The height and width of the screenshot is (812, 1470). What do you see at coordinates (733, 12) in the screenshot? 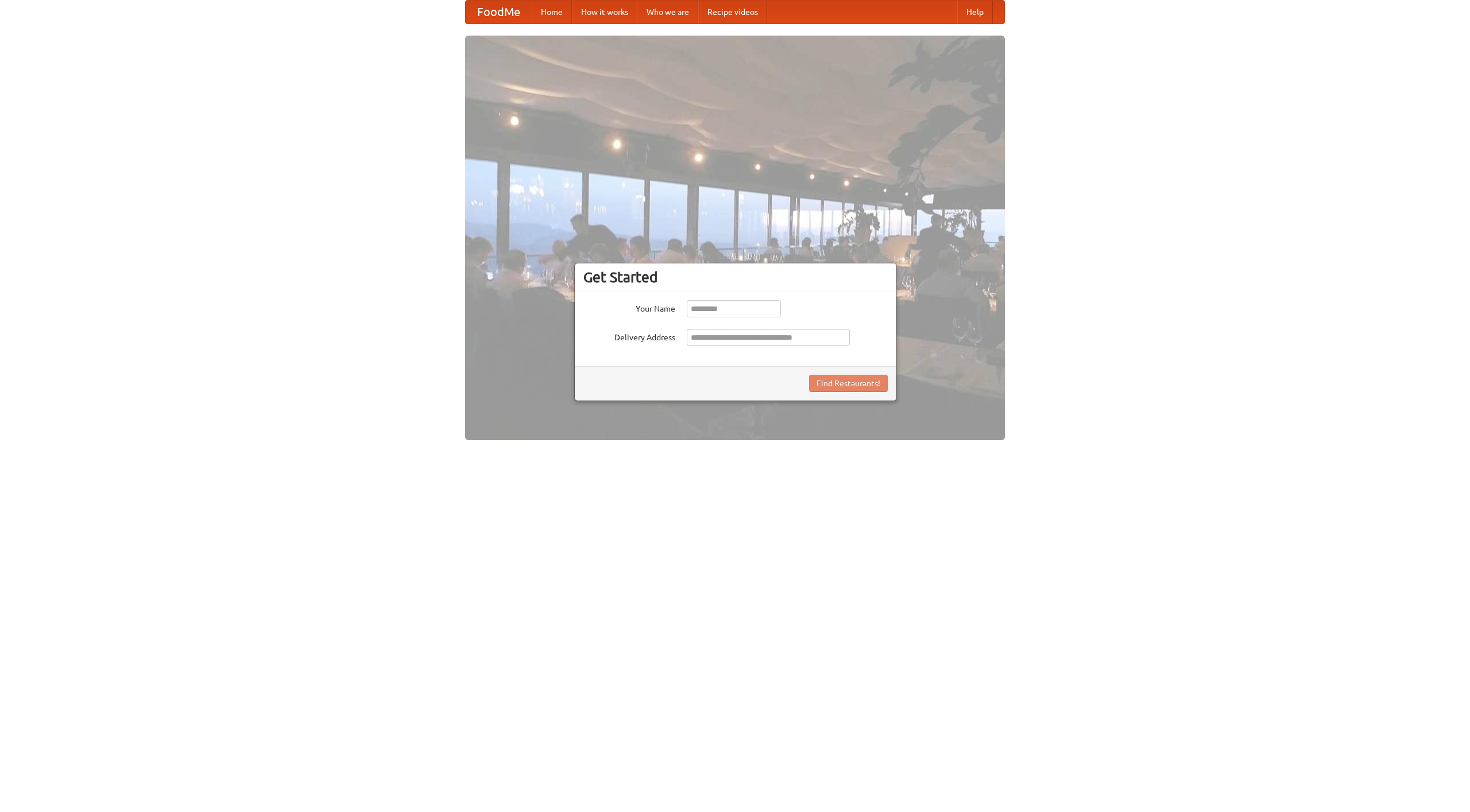
I see `a: Recipe videos` at bounding box center [733, 12].